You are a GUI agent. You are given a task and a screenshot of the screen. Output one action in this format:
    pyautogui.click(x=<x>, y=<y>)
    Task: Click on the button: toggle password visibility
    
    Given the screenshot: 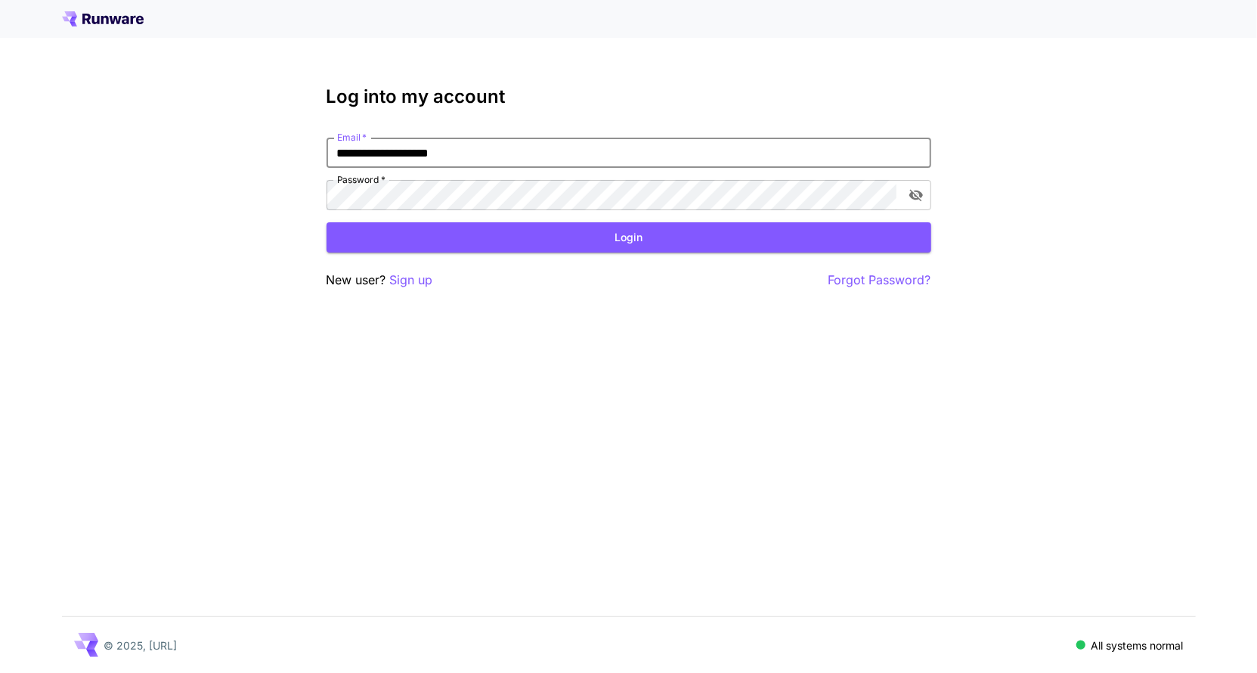 What is the action you would take?
    pyautogui.click(x=916, y=195)
    